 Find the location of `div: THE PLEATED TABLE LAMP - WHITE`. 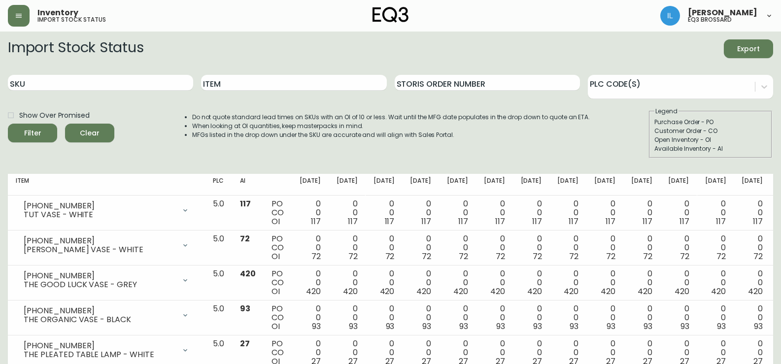

div: THE PLEATED TABLE LAMP - WHITE is located at coordinates (100, 355).